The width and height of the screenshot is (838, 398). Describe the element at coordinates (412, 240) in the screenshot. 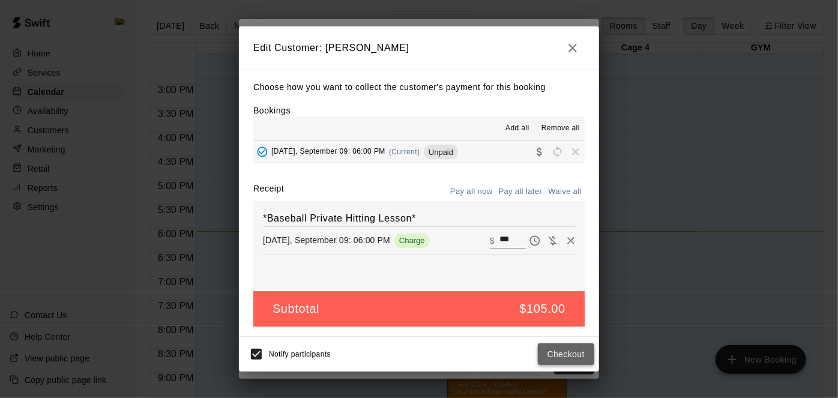

I see `span: Charge` at that location.